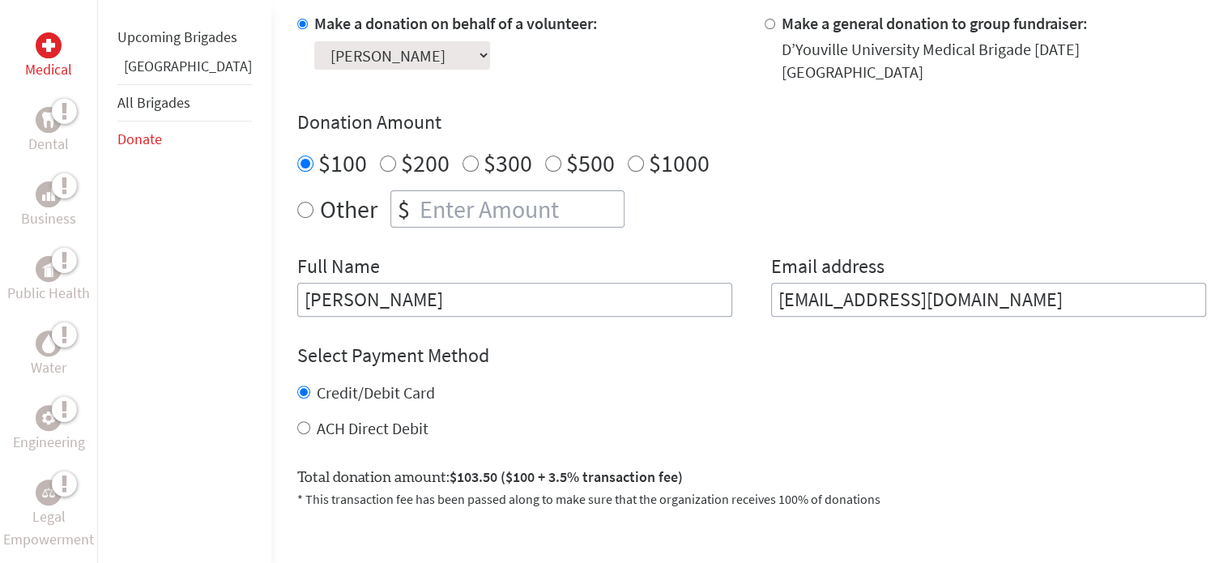  I want to click on div: Medical, so click(49, 45).